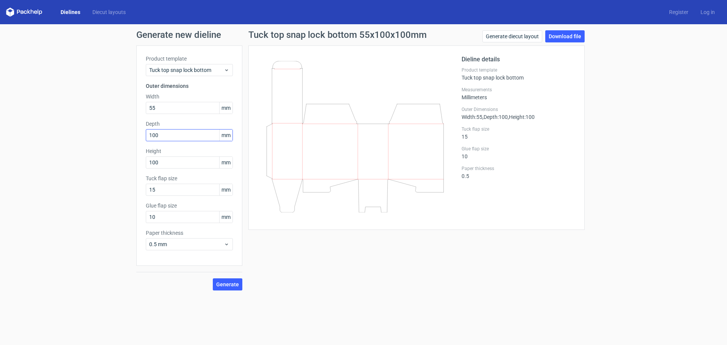 The width and height of the screenshot is (727, 345). Describe the element at coordinates (189, 124) in the screenshot. I see `label: Depth` at that location.